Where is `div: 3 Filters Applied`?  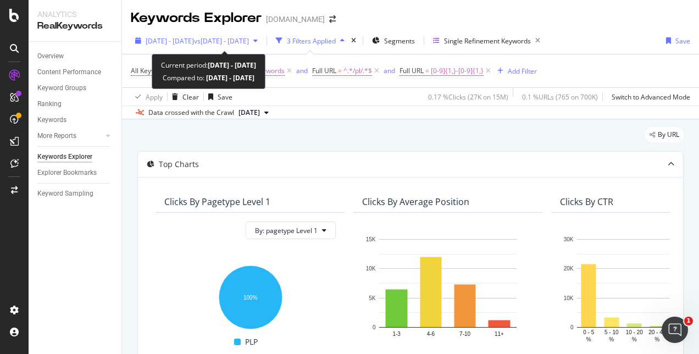
div: 3 Filters Applied is located at coordinates (311, 41).